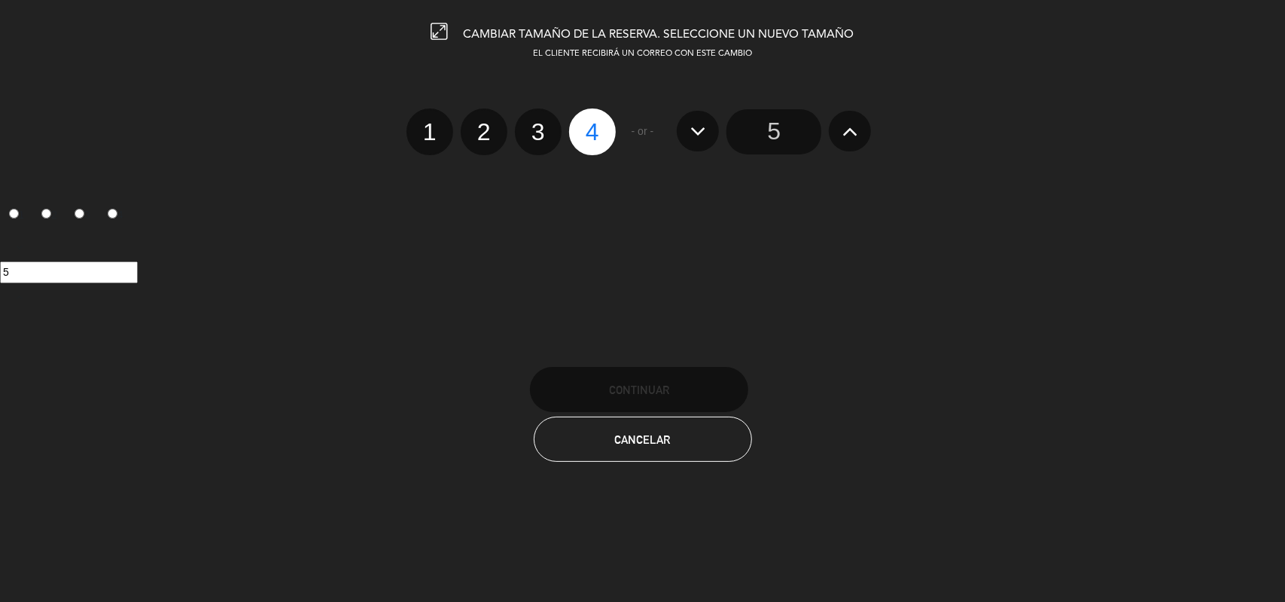 The width and height of the screenshot is (1285, 602). I want to click on span: Cancelar, so click(643, 439).